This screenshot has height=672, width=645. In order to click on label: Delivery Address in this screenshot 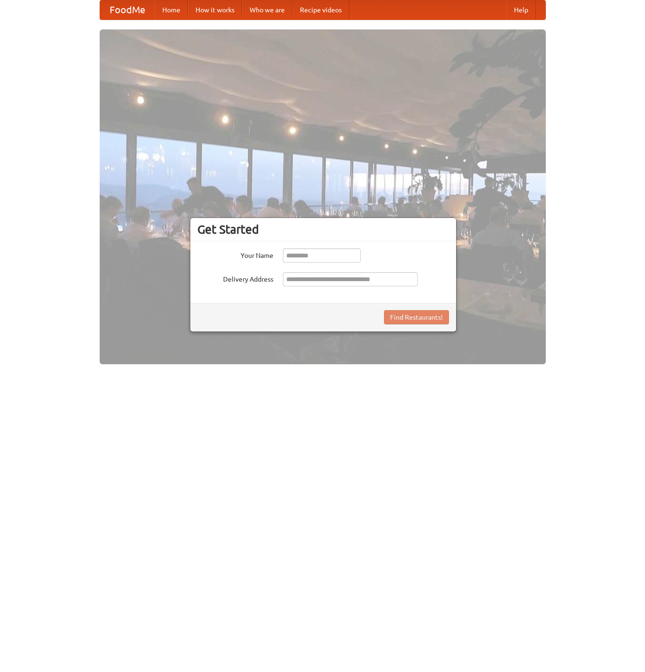, I will do `click(236, 278)`.